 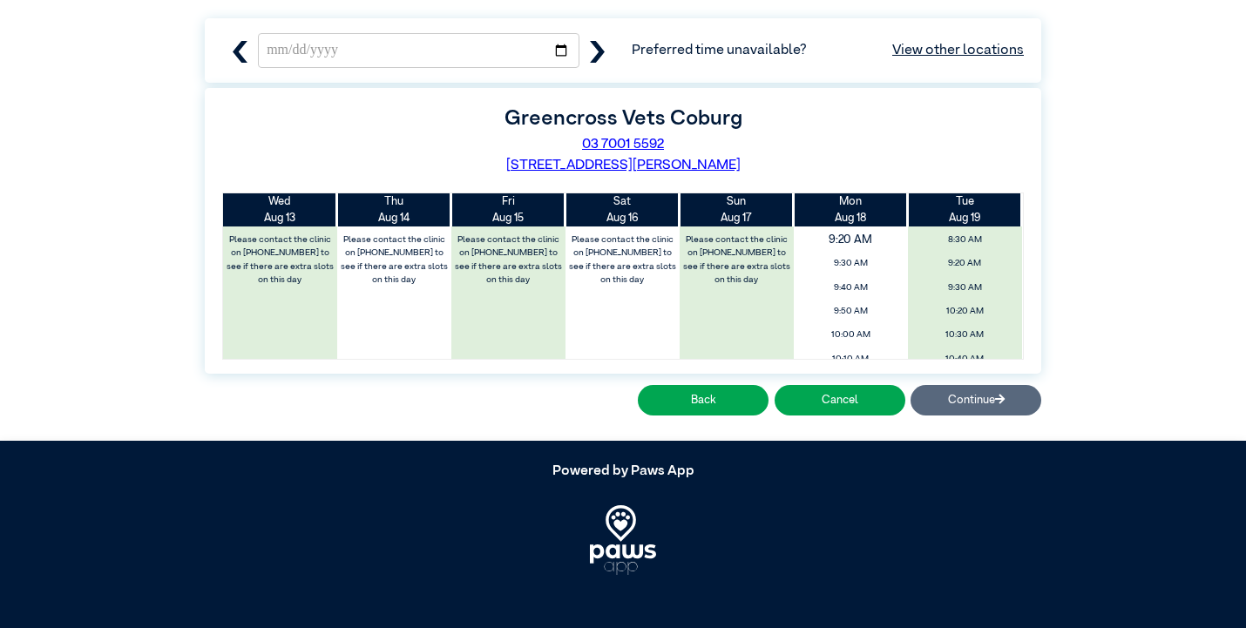 I want to click on span: 10:10 AM, so click(x=850, y=359).